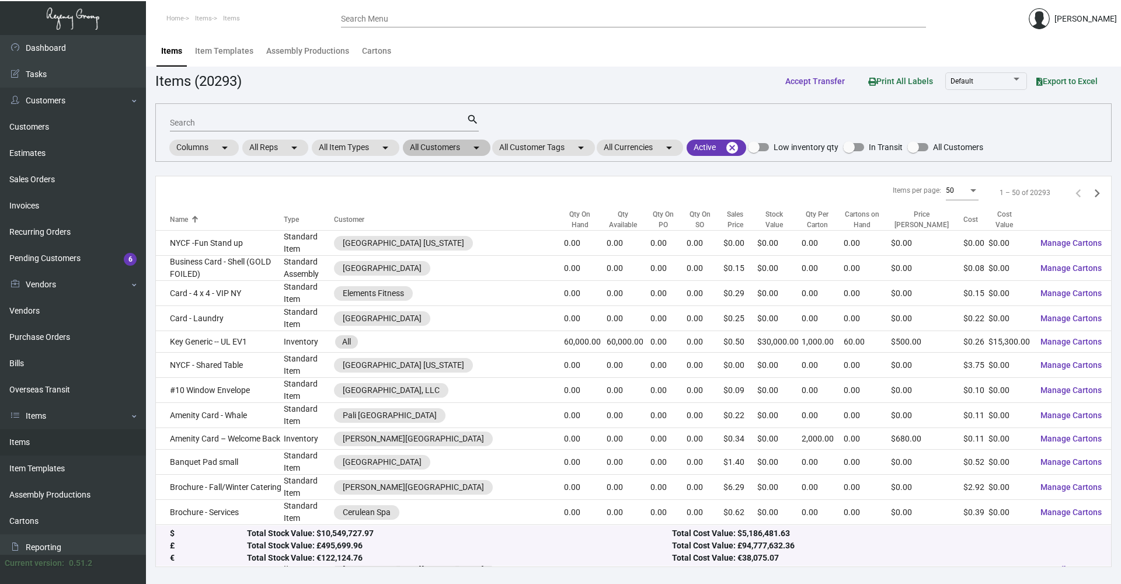  I want to click on td: Amenity Card - Whale, so click(220, 415).